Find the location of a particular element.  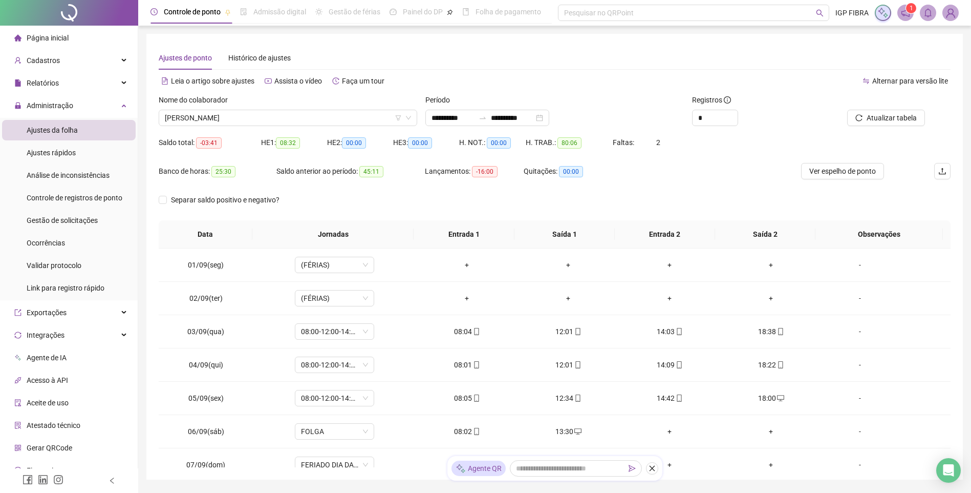

img: 37285 is located at coordinates (951, 13).